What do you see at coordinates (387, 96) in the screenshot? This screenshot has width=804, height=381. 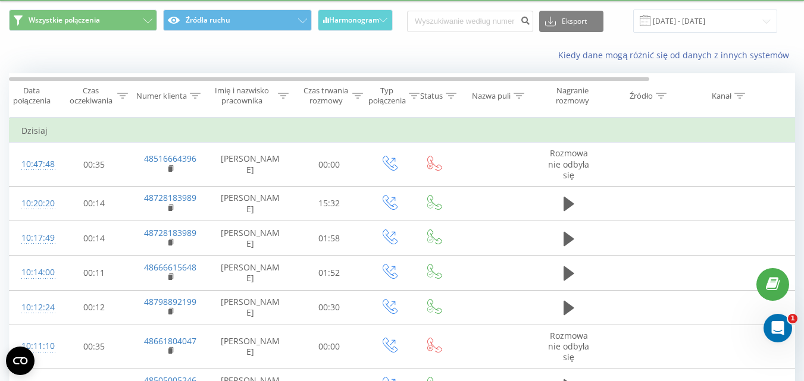 I see `div: Typ połączenia` at bounding box center [387, 96].